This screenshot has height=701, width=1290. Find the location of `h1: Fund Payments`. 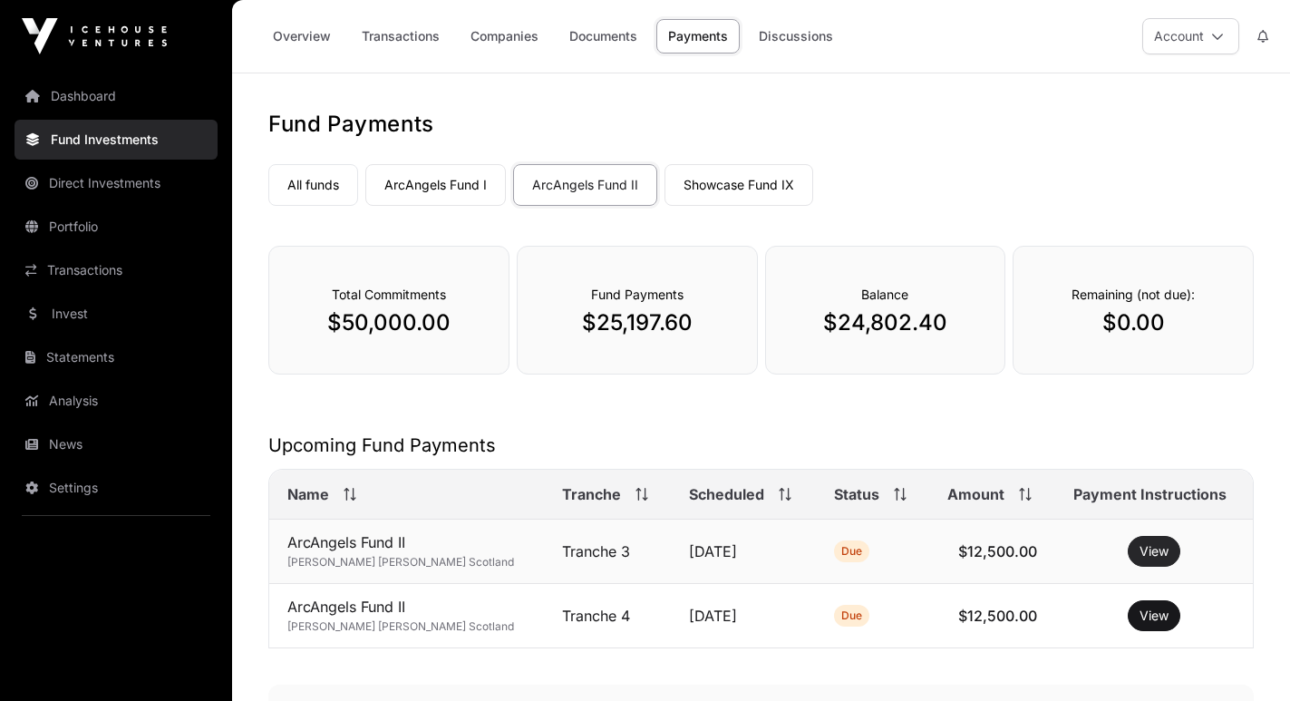

h1: Fund Payments is located at coordinates (761, 124).